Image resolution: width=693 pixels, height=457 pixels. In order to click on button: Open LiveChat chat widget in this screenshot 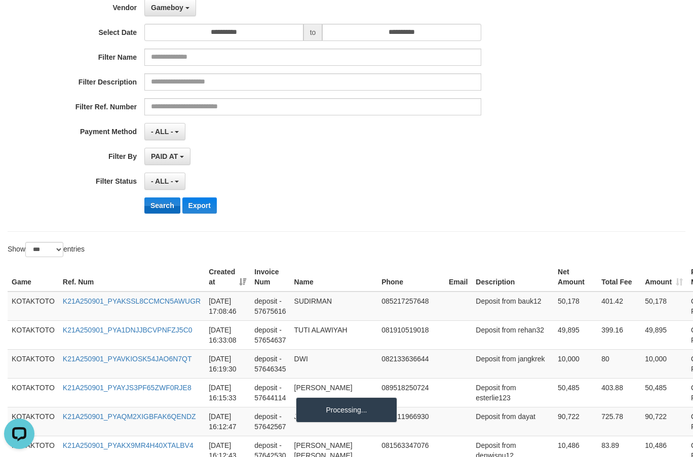, I will do `click(19, 19)`.